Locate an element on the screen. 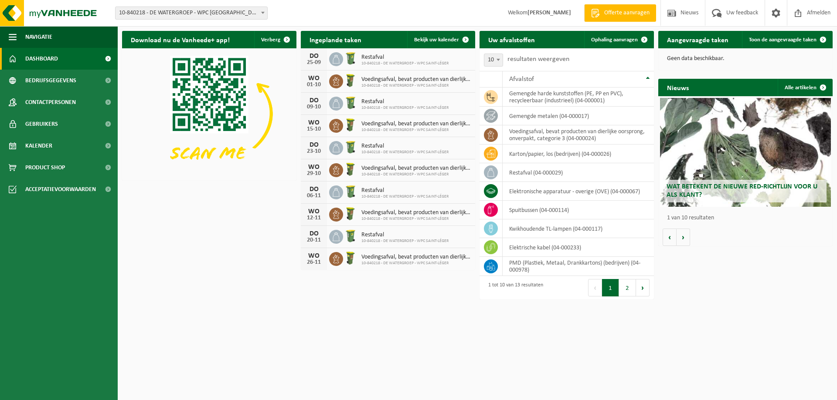  div: 26-11 is located at coordinates (314, 263).